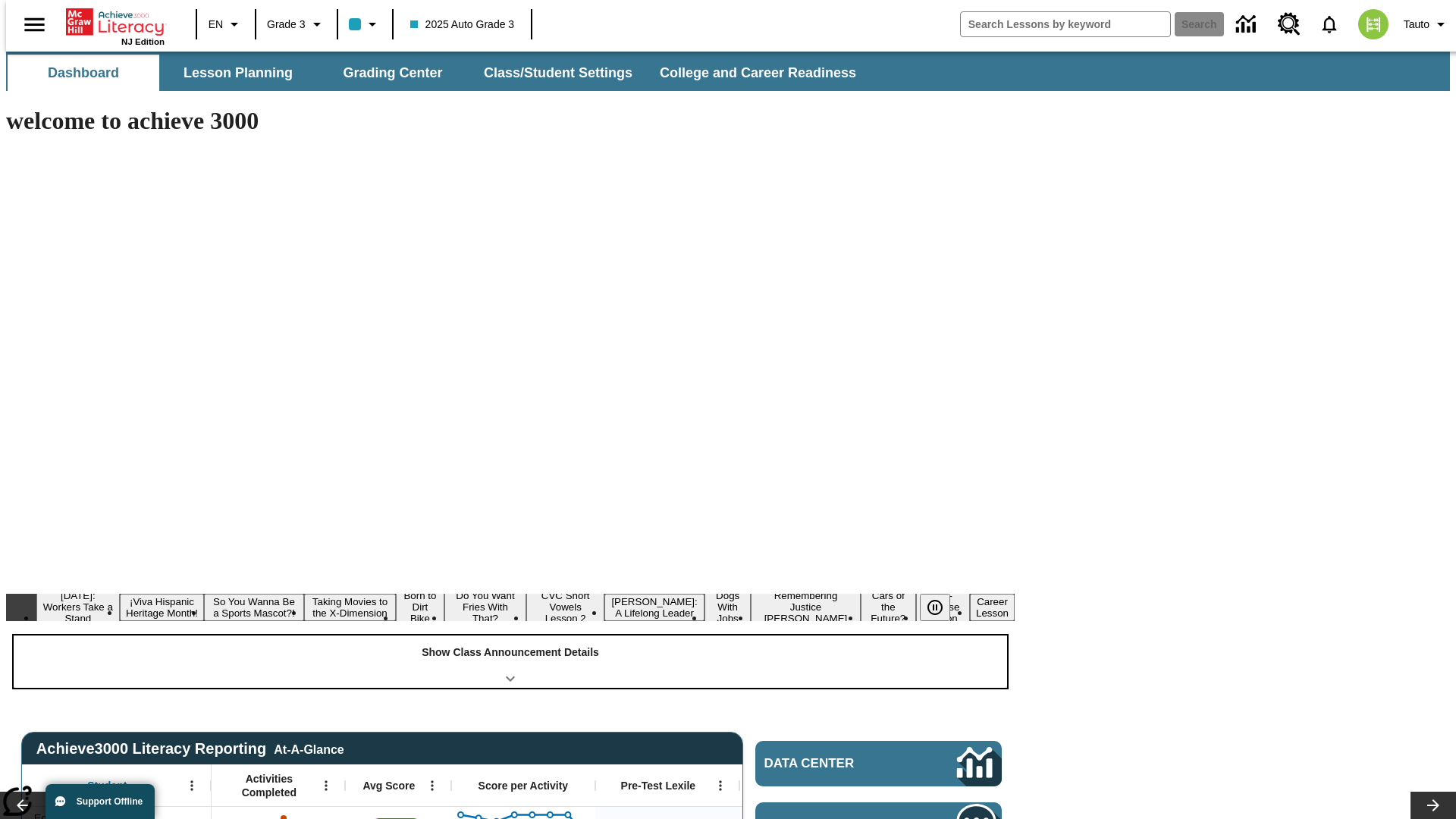  Describe the element at coordinates (100, 802) in the screenshot. I see `button: Support Offline` at that location.